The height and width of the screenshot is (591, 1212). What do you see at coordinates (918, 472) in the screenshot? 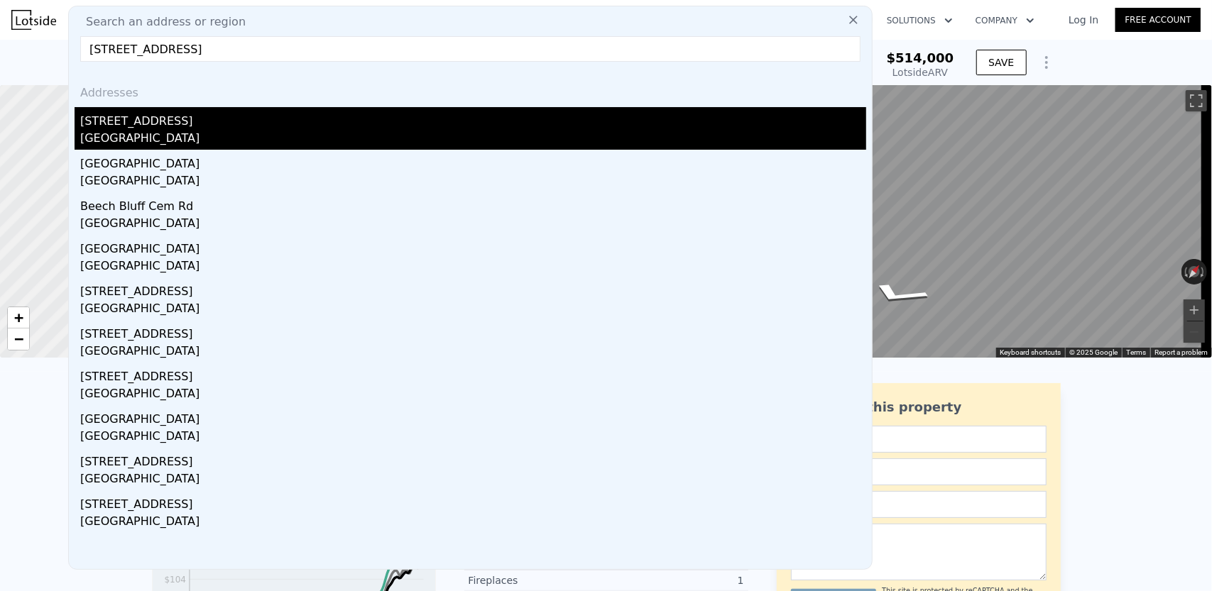
I see `input: Email` at bounding box center [918, 472].